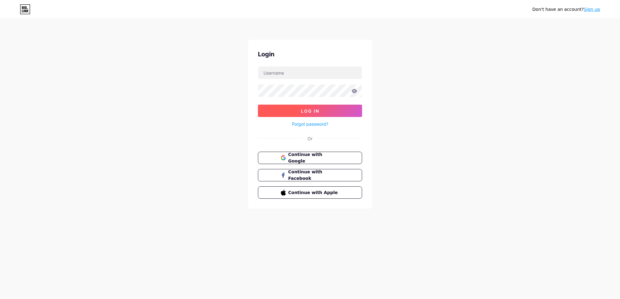 The image size is (620, 299). What do you see at coordinates (310, 175) in the screenshot?
I see `button: Continue with Facebook` at bounding box center [310, 175].